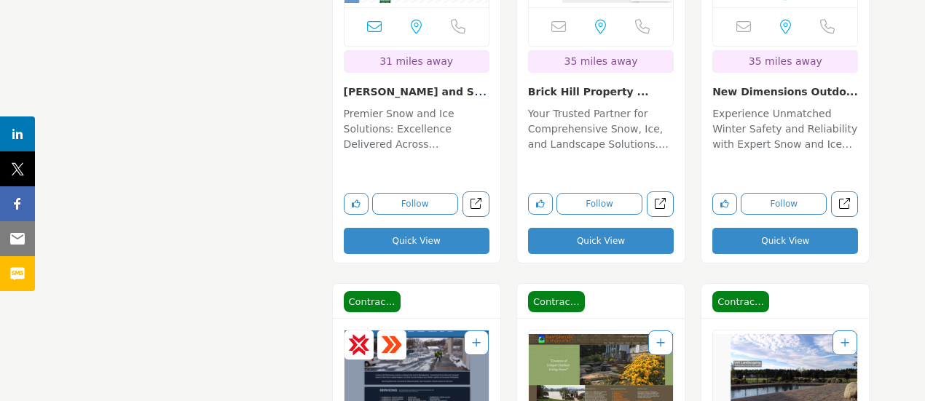 Image resolution: width=925 pixels, height=401 pixels. What do you see at coordinates (416, 61) in the screenshot?
I see `span: 31 miles away` at bounding box center [416, 61].